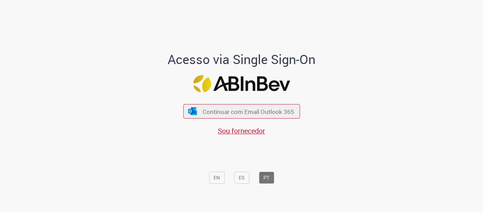  I want to click on h1: Acesso via Single Sign-On, so click(241, 60).